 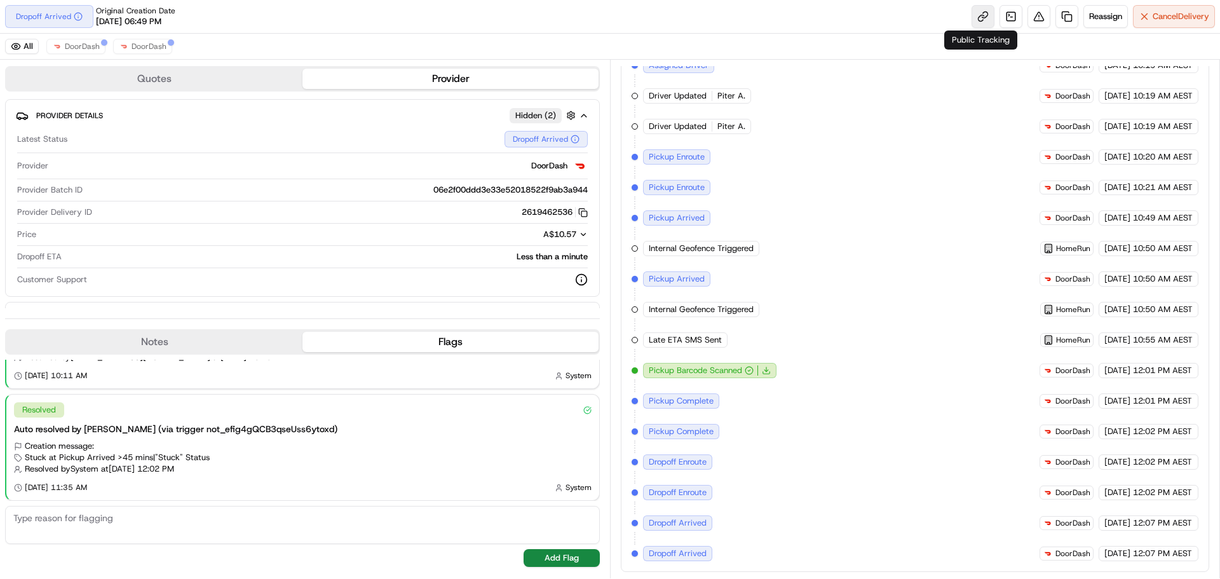 What do you see at coordinates (1181, 17) in the screenshot?
I see `span: Cancel Delivery` at bounding box center [1181, 17].